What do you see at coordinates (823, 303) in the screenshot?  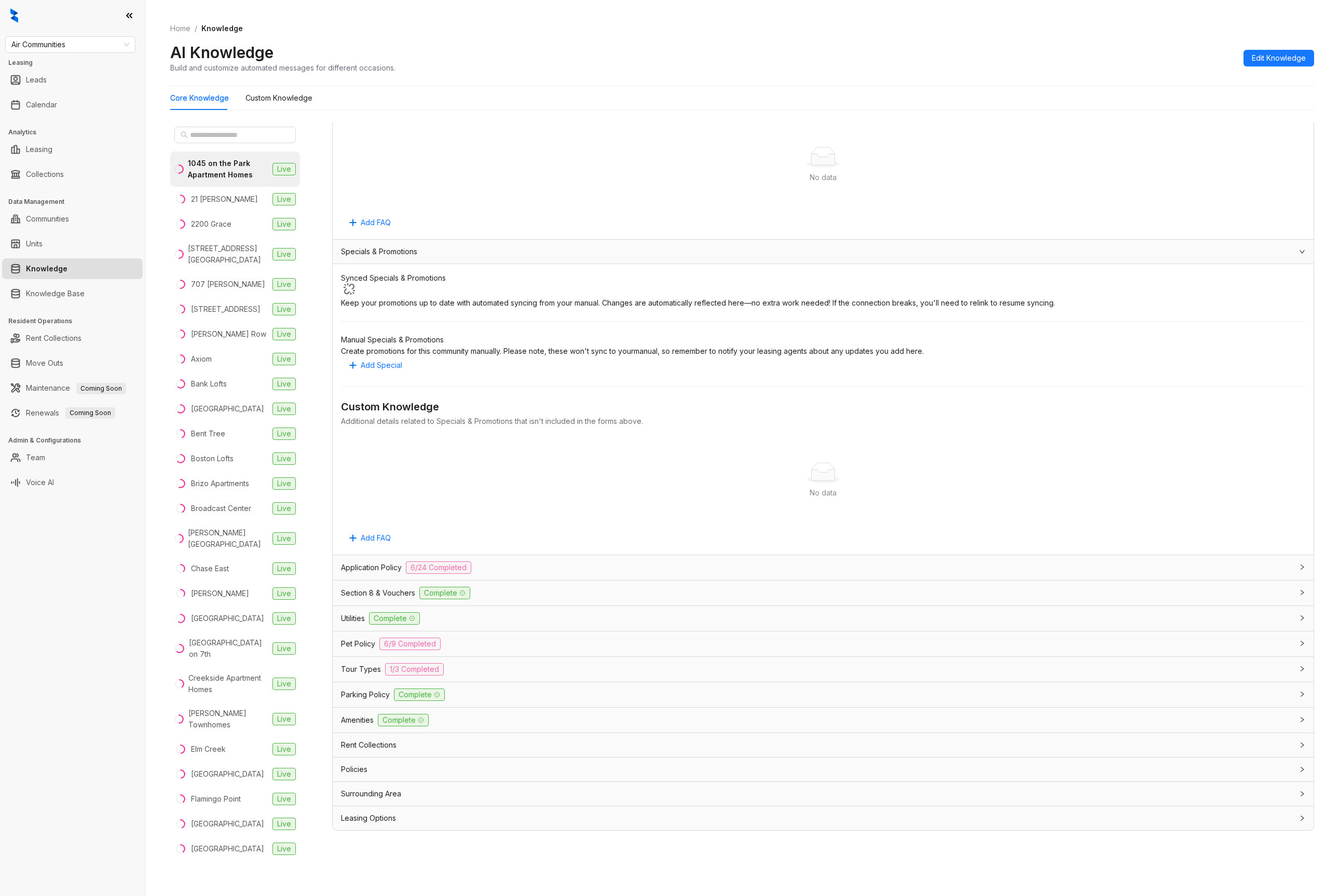 I see `div: Keep your promotions up to date with automated syncing from your manual . Changes are automatical...` at bounding box center [823, 303].